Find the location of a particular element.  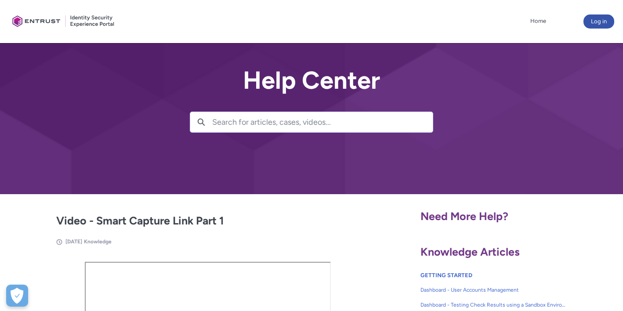

button: Open Preferences is located at coordinates (17, 296).